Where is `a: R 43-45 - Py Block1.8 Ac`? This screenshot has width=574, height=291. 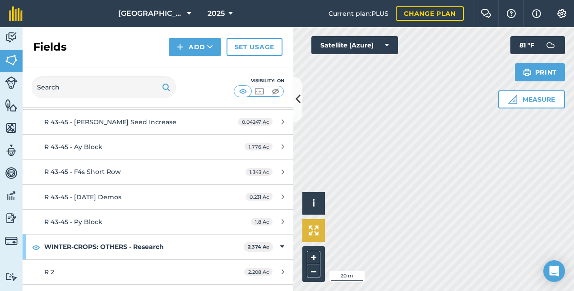 a: R 43-45 - Py Block1.8 Ac is located at coordinates (158, 222).